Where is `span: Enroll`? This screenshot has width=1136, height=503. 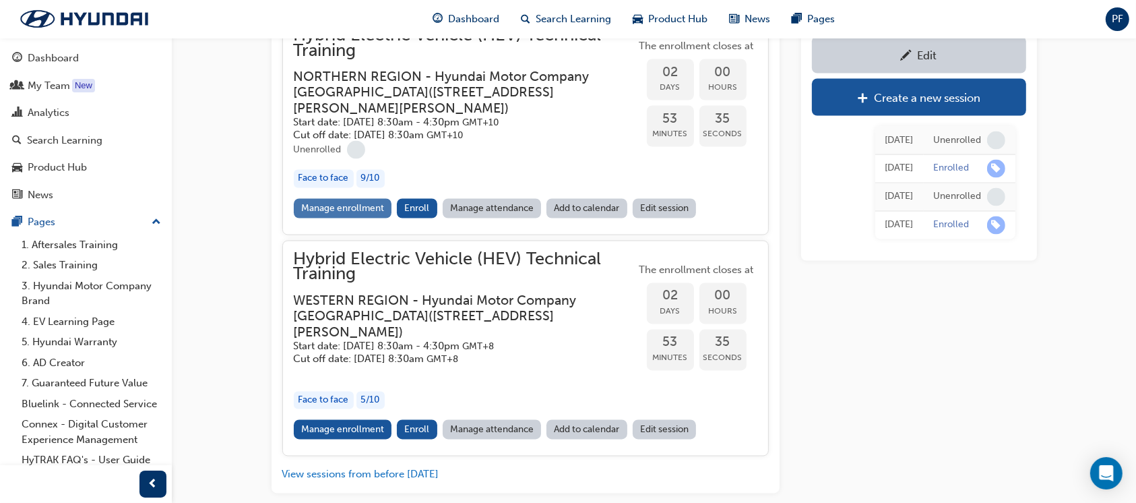
span: Enroll is located at coordinates (416, 208).